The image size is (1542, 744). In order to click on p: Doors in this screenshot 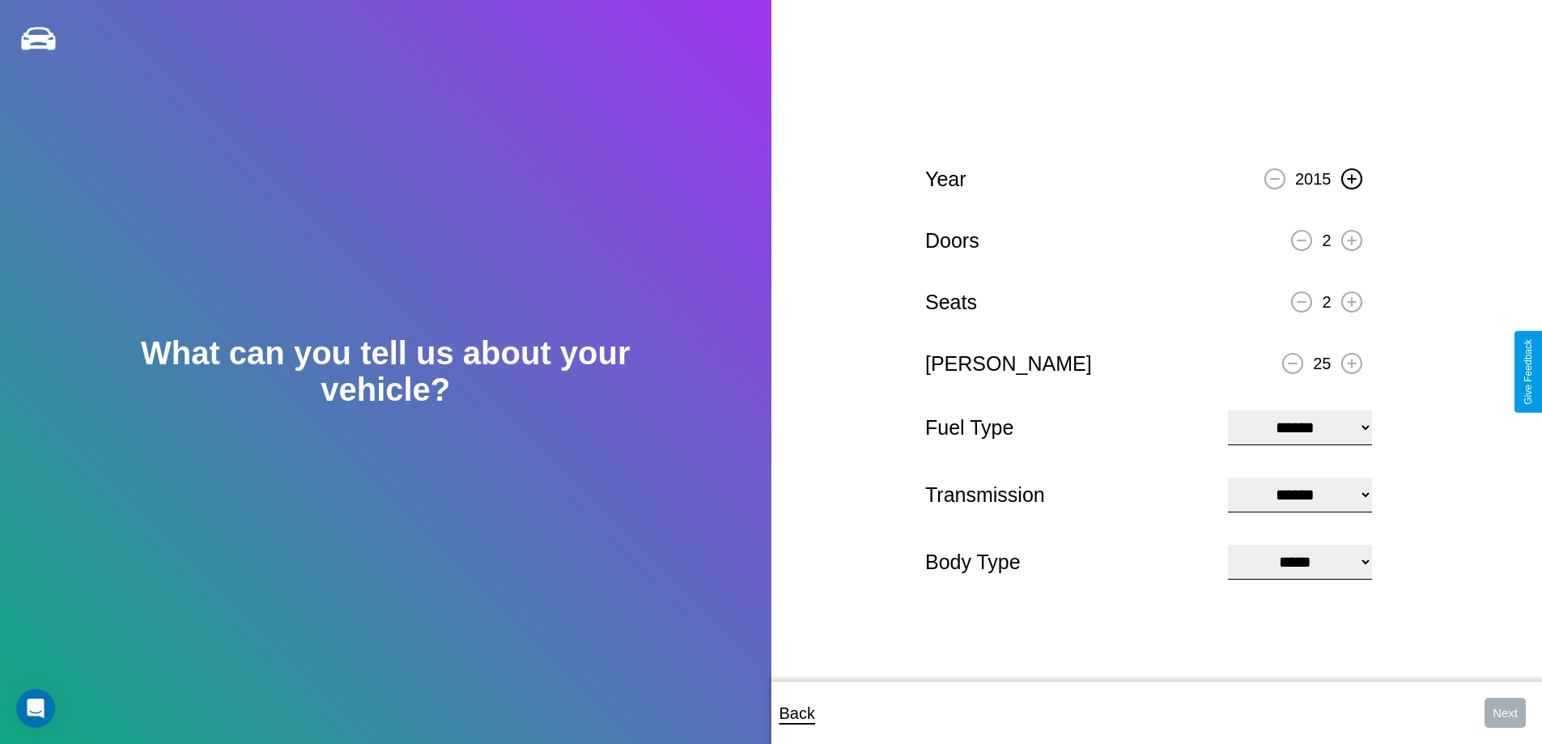, I will do `click(952, 240)`.